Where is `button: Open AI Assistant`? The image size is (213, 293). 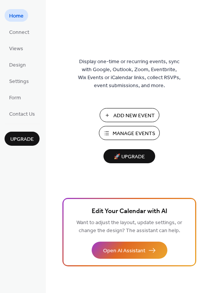
button: Open AI Assistant is located at coordinates (129, 250).